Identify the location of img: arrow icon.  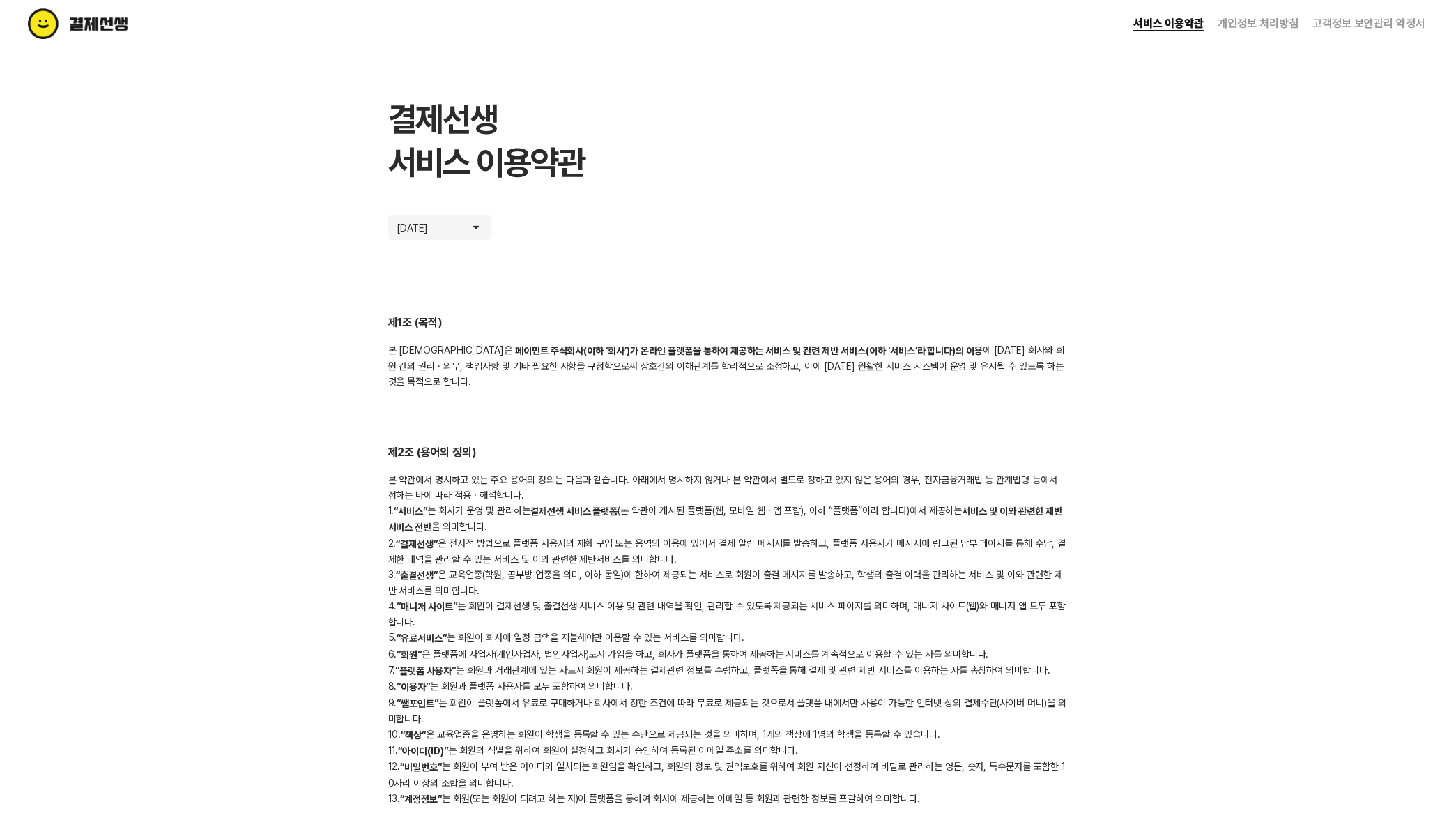
(476, 227).